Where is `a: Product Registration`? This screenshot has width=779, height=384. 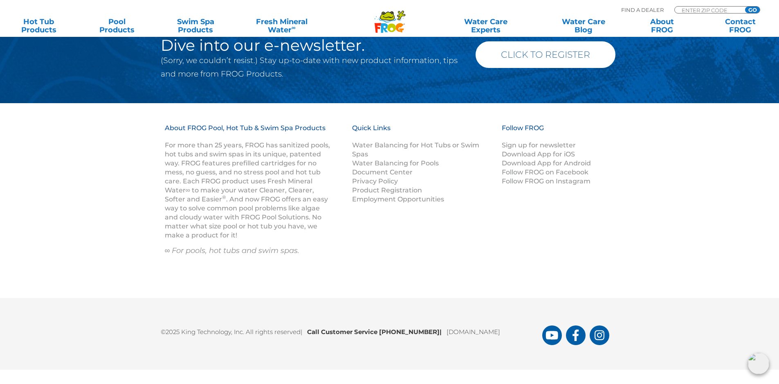 a: Product Registration is located at coordinates (387, 190).